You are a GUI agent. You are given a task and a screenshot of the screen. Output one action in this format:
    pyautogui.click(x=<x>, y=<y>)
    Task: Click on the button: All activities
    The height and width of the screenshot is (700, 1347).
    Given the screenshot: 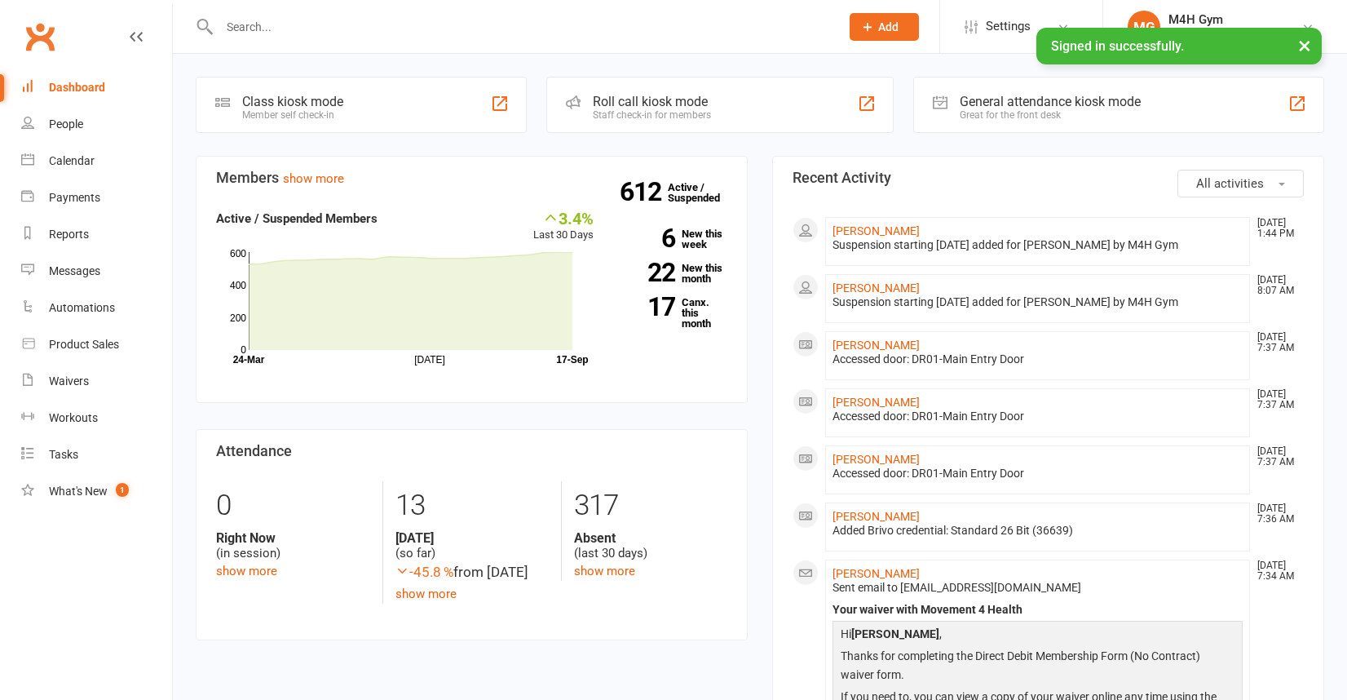 What is the action you would take?
    pyautogui.click(x=1240, y=184)
    